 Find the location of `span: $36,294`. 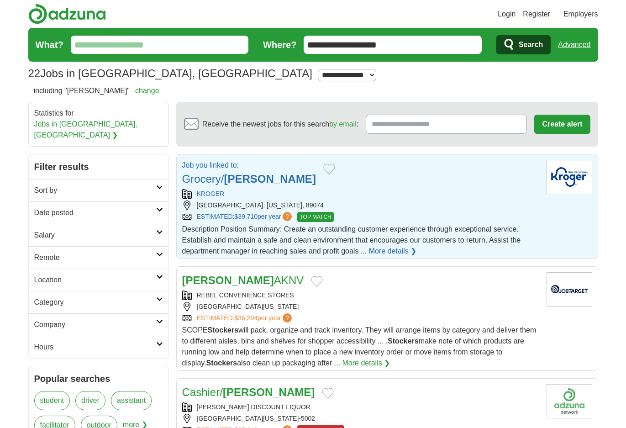

span: $36,294 is located at coordinates (246, 318).